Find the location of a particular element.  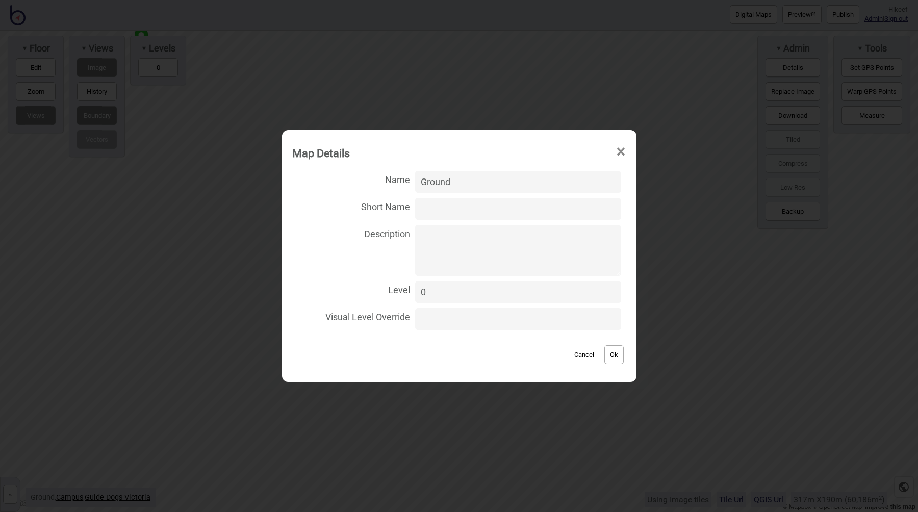

textarea: Description is located at coordinates (518, 250).